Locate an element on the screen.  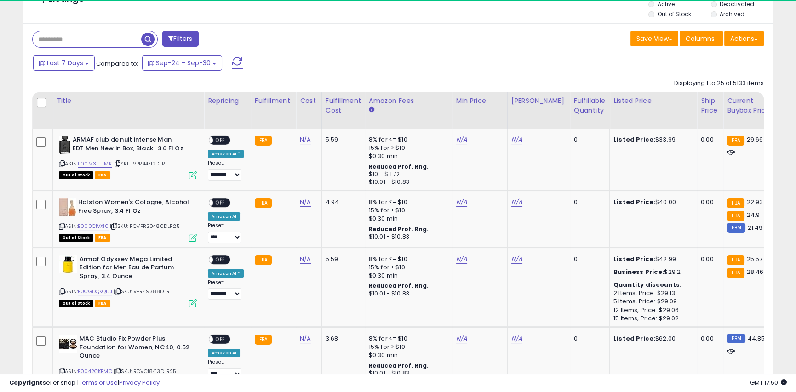
button: Actions is located at coordinates (744, 39).